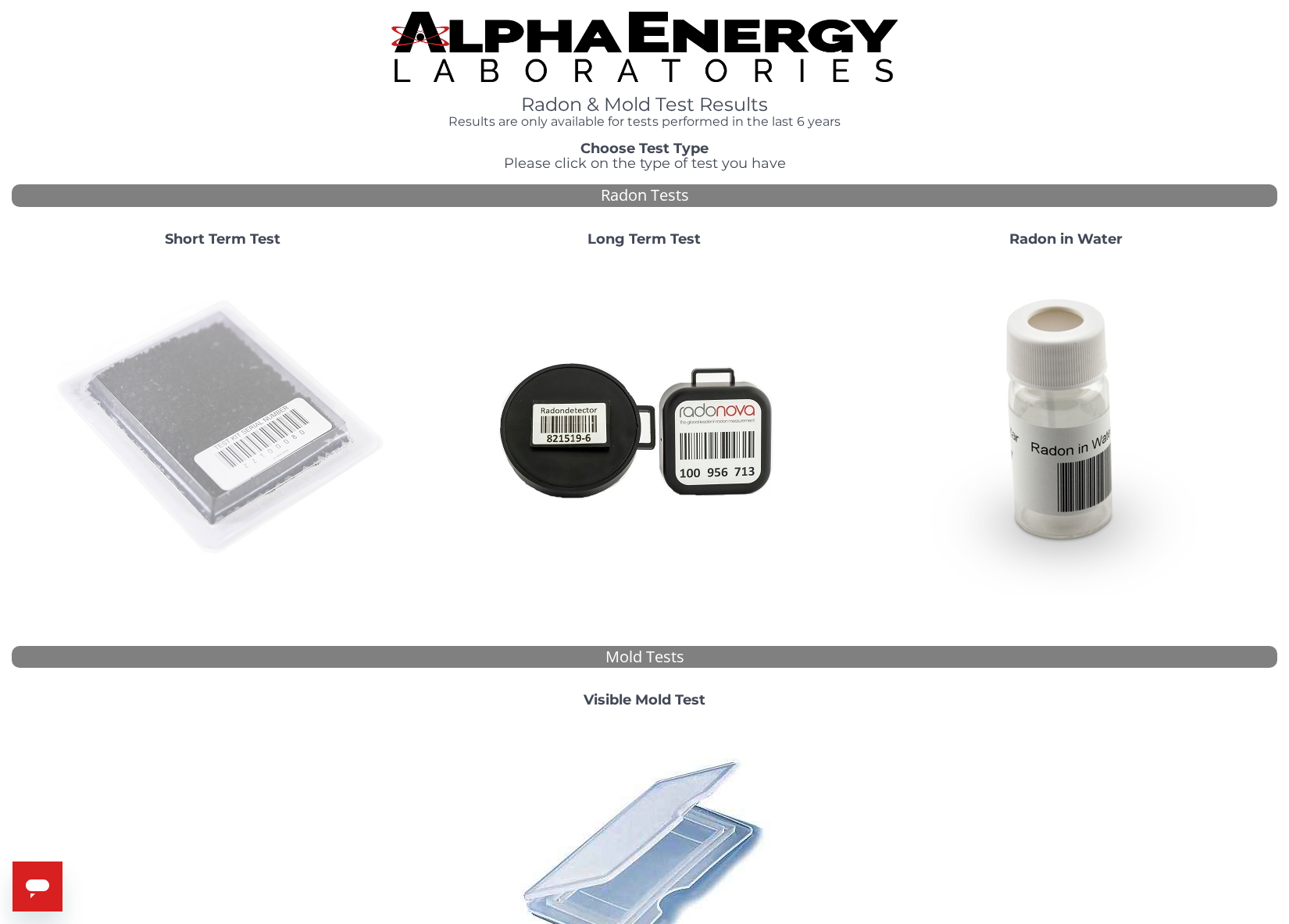 The image size is (1289, 924). I want to click on div: Radon Tests, so click(644, 195).